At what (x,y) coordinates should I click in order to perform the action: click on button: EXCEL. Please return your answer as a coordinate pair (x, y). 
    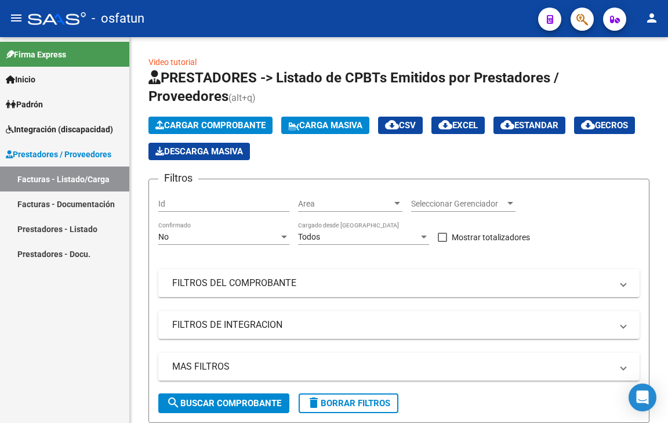
    Looking at the image, I should click on (458, 125).